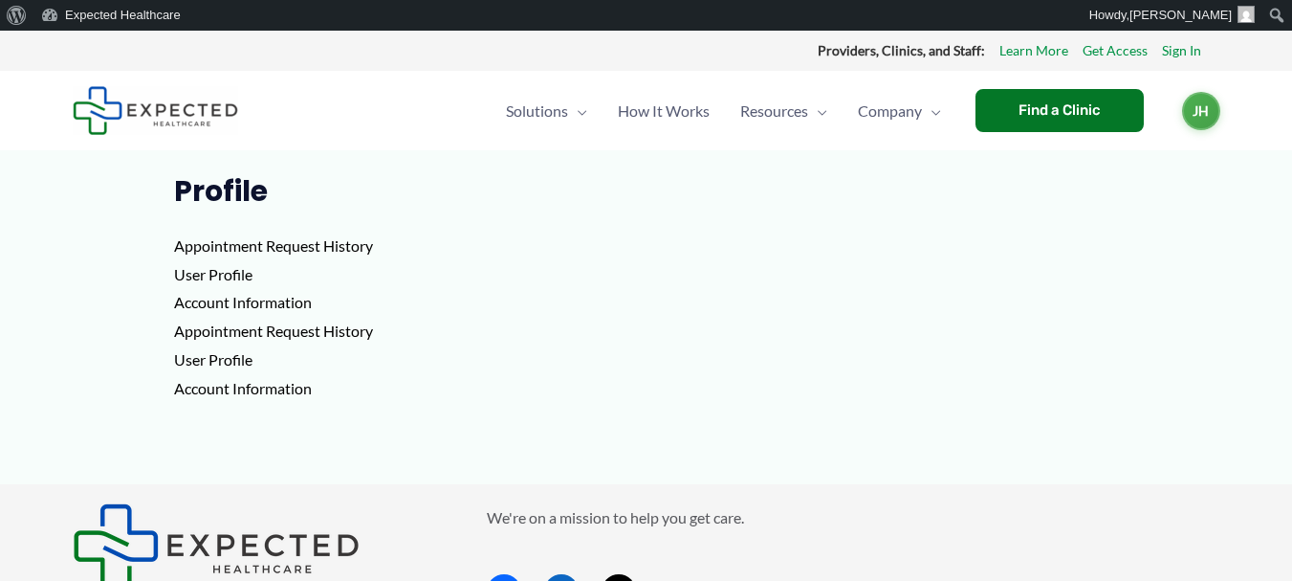  I want to click on strong: Providers, Clinics, and Staff:, so click(901, 50).